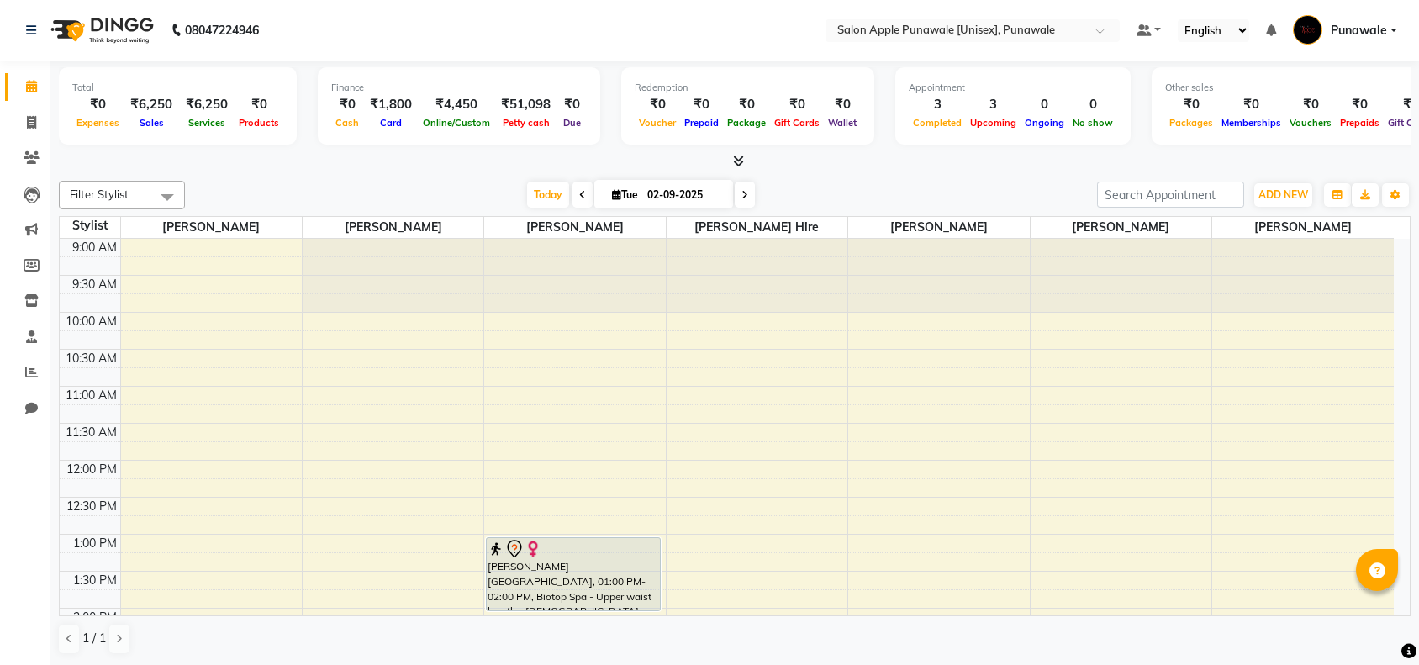 The width and height of the screenshot is (1419, 665). I want to click on span: Due, so click(572, 123).